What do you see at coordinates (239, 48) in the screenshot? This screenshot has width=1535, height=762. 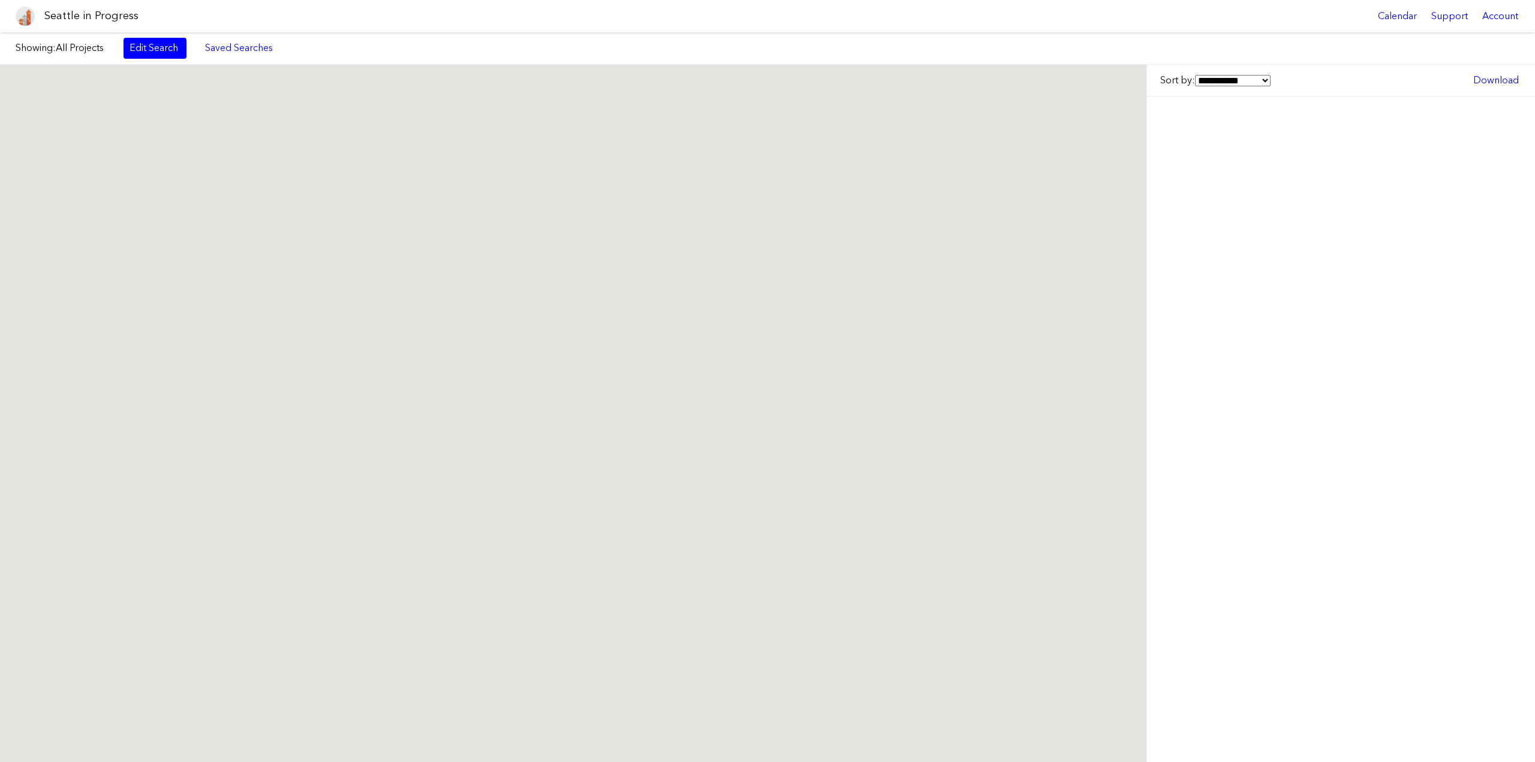 I see `a: Saved Searches` at bounding box center [239, 48].